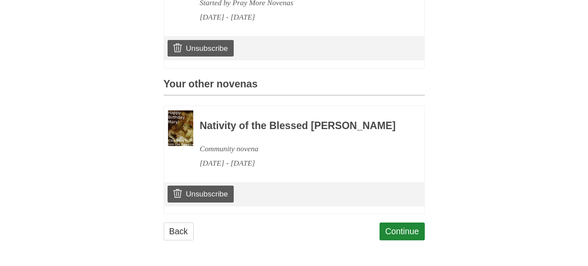 Image resolution: width=588 pixels, height=266 pixels. What do you see at coordinates (178, 232) in the screenshot?
I see `a: Back` at bounding box center [178, 232].